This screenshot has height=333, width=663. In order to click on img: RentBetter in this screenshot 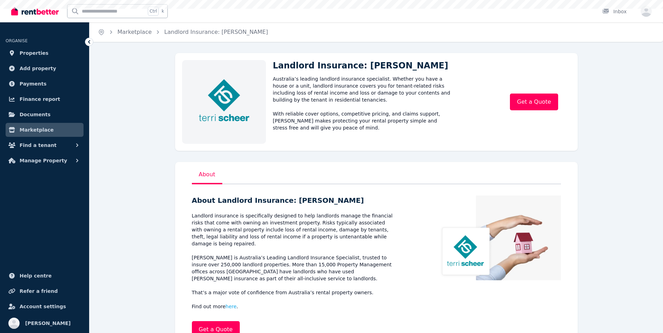, I will do `click(35, 11)`.